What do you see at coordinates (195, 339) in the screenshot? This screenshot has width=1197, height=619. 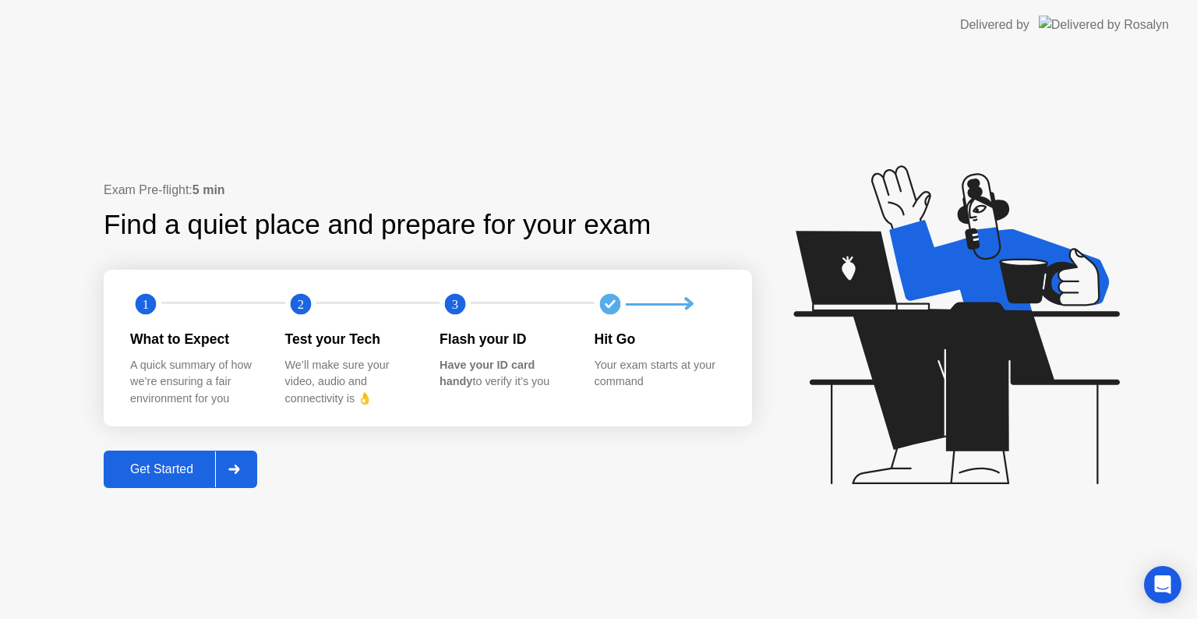 I see `div: What to Expect` at bounding box center [195, 339].